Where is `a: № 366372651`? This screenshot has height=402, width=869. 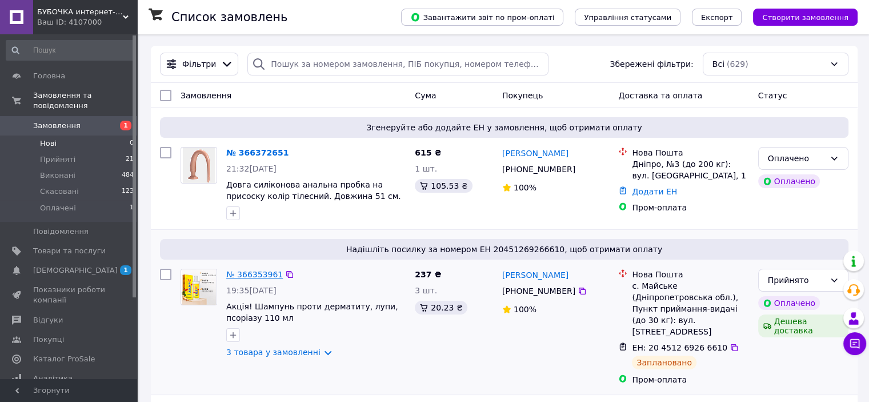 a: № 366372651 is located at coordinates (257, 153).